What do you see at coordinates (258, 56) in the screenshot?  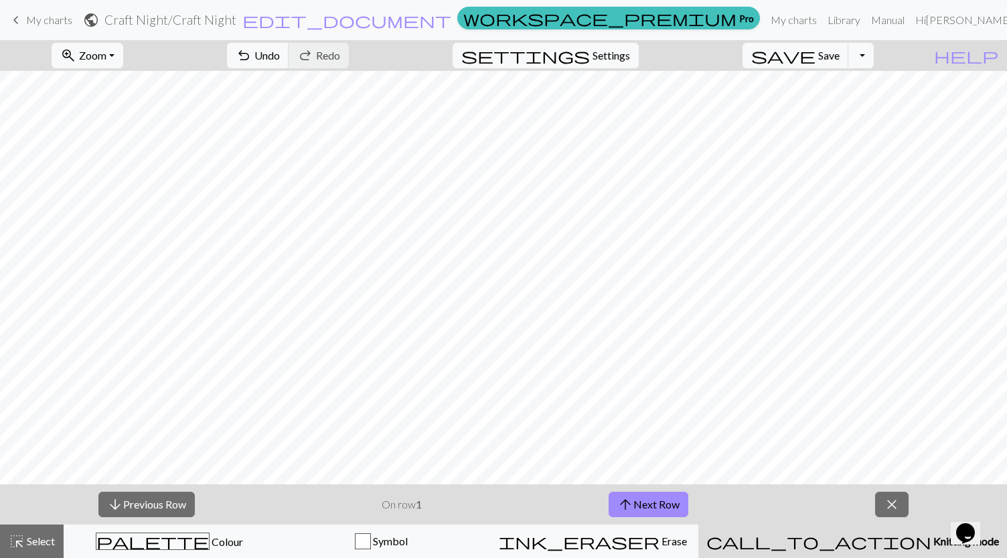 I see `button: Undo` at bounding box center [258, 56].